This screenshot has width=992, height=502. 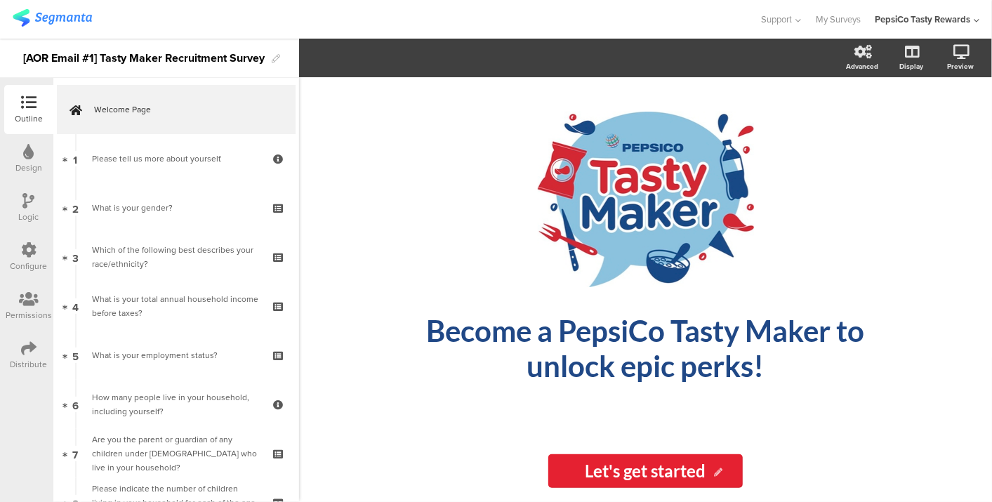 What do you see at coordinates (29, 217) in the screenshot?
I see `div: Logic` at bounding box center [29, 217].